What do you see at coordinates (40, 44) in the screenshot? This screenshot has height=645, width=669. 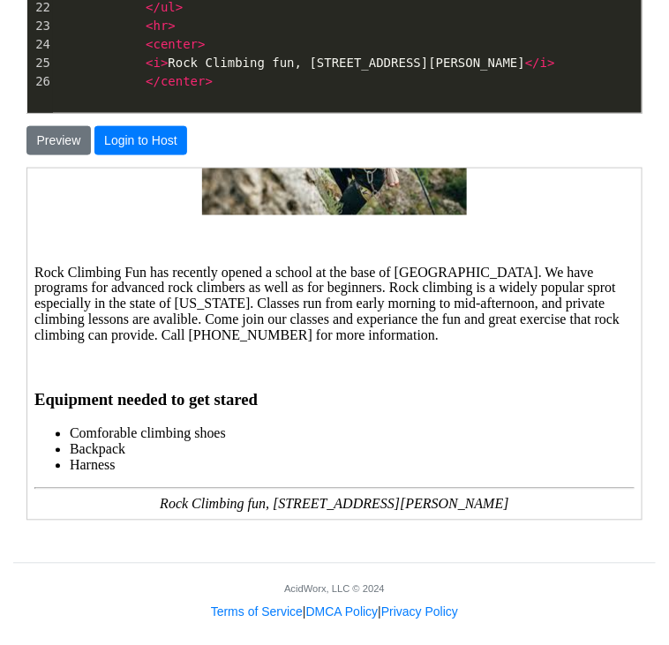 I see `div: 24` at bounding box center [40, 44].